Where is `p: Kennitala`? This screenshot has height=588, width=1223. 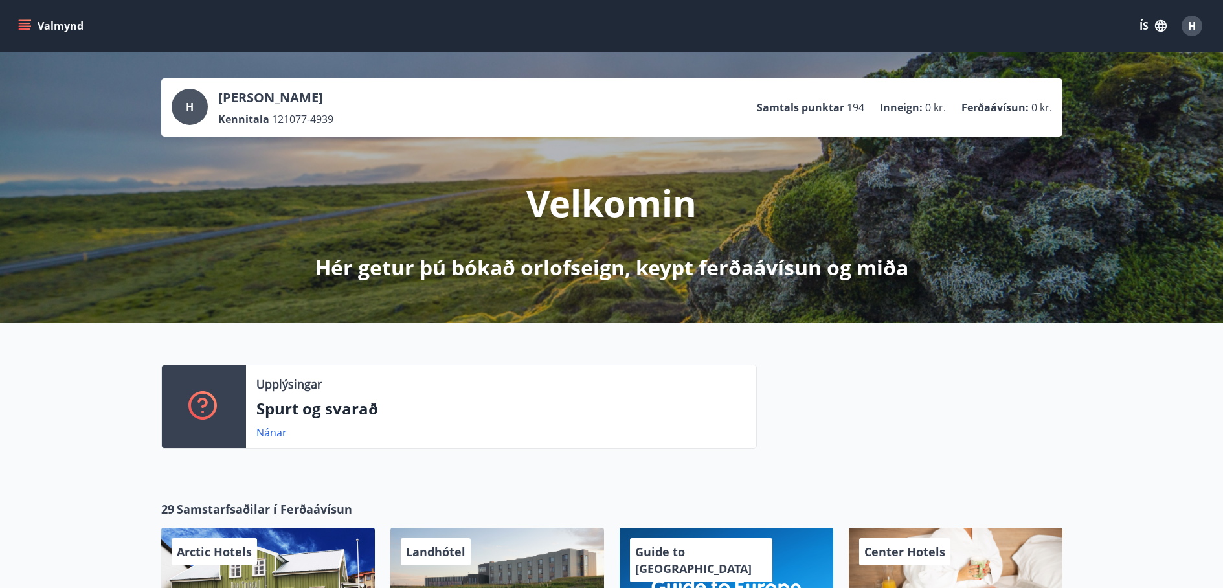 p: Kennitala is located at coordinates (243, 119).